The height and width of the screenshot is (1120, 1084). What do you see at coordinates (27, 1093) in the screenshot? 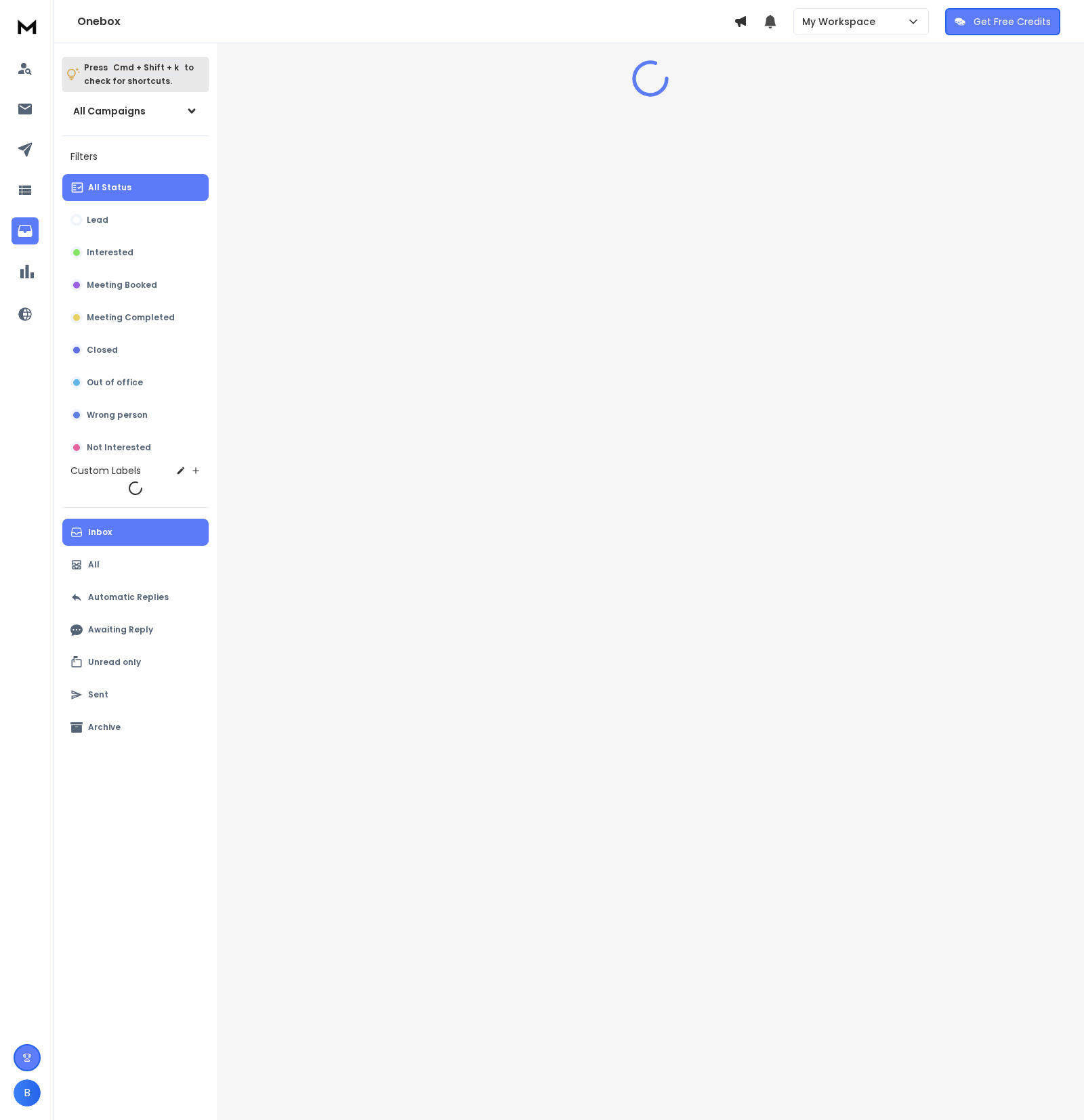
I see `span: B` at bounding box center [27, 1093].